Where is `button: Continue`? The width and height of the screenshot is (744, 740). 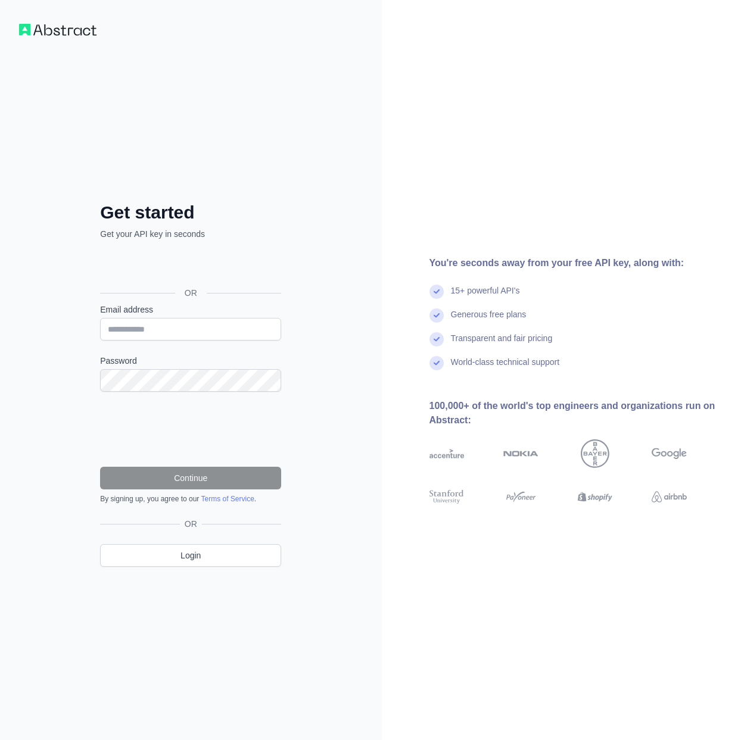
button: Continue is located at coordinates (191, 478).